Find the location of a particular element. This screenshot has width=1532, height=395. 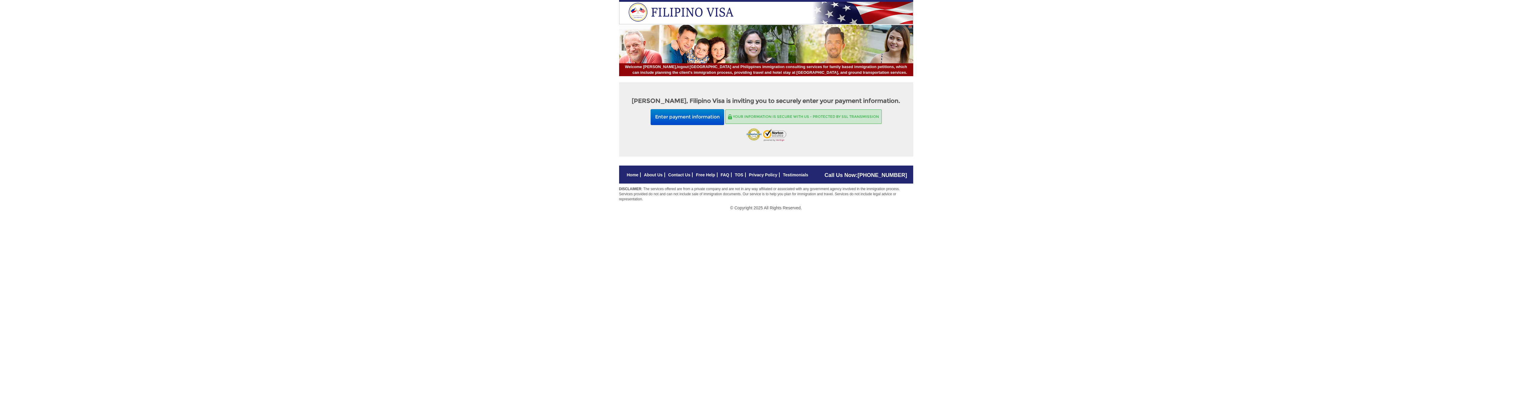

p: © Copyright 2025 All Rights Reserved. is located at coordinates (766, 208).